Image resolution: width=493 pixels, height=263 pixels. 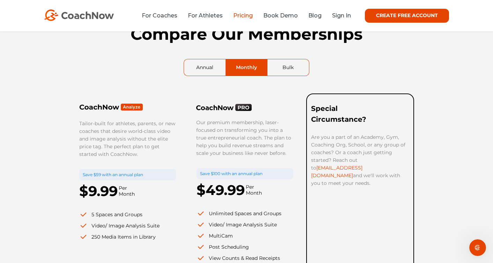 What do you see at coordinates (245, 214) in the screenshot?
I see `li: Unlimited Spaces and Groups` at bounding box center [245, 214].